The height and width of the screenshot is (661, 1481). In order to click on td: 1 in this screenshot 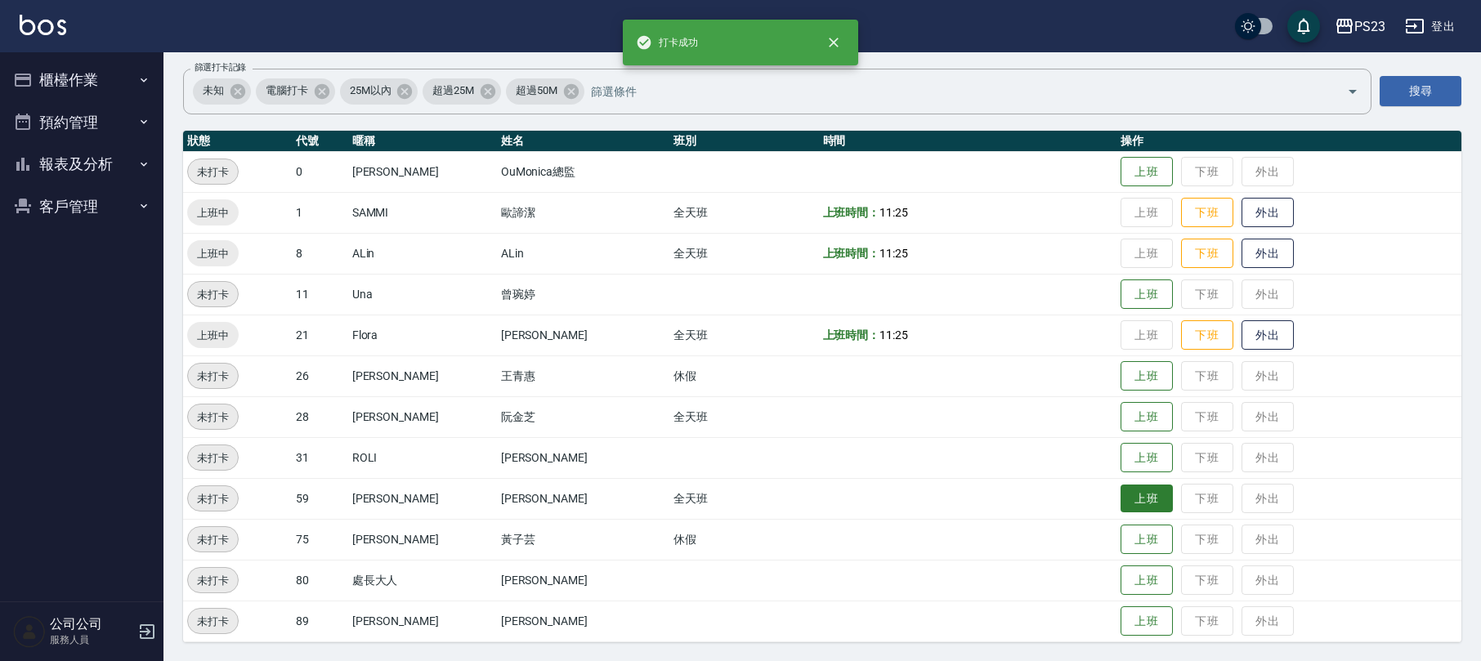, I will do `click(320, 212)`.